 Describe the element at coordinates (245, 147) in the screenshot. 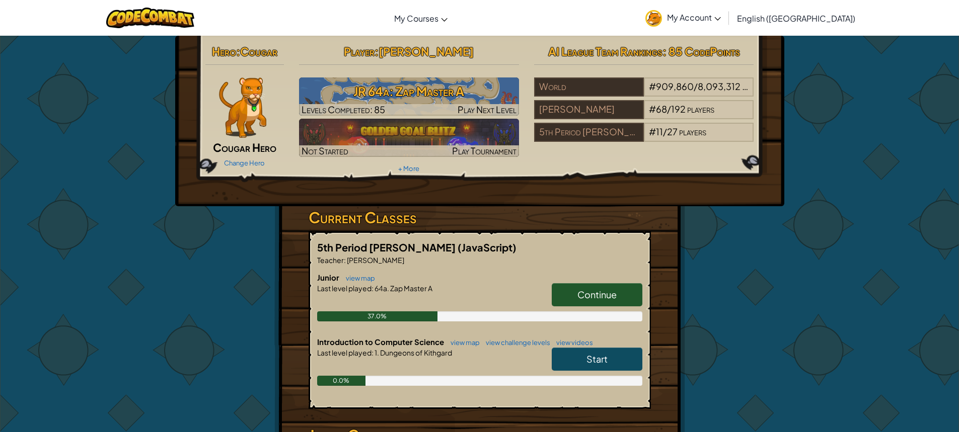

I see `span: Cougar Hero` at that location.